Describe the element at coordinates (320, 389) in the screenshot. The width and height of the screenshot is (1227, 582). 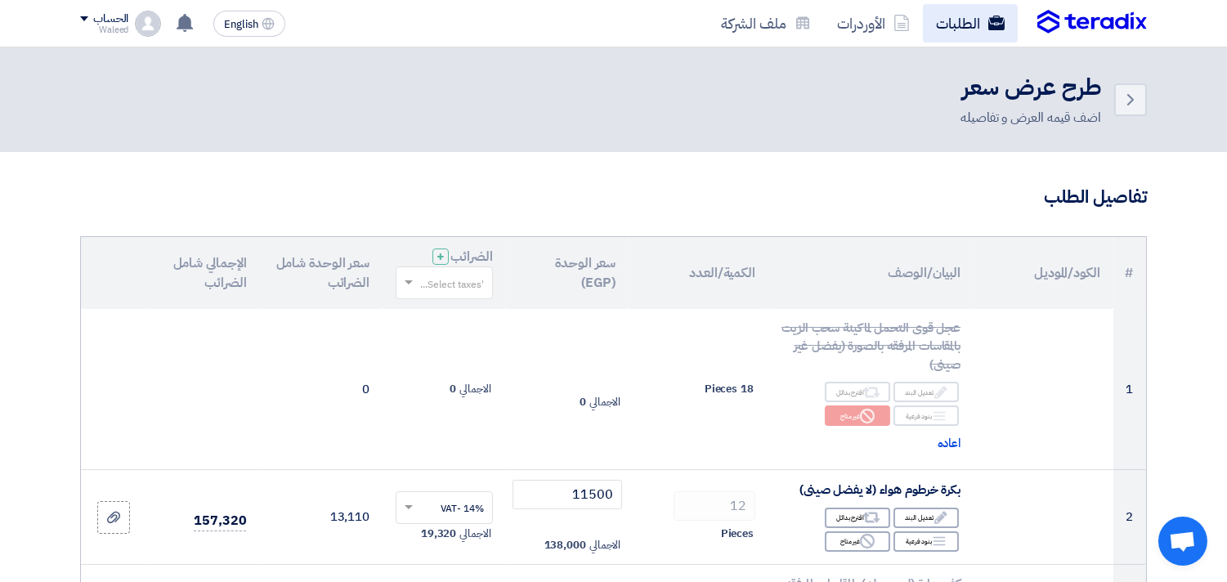
I see `td: 0` at that location.